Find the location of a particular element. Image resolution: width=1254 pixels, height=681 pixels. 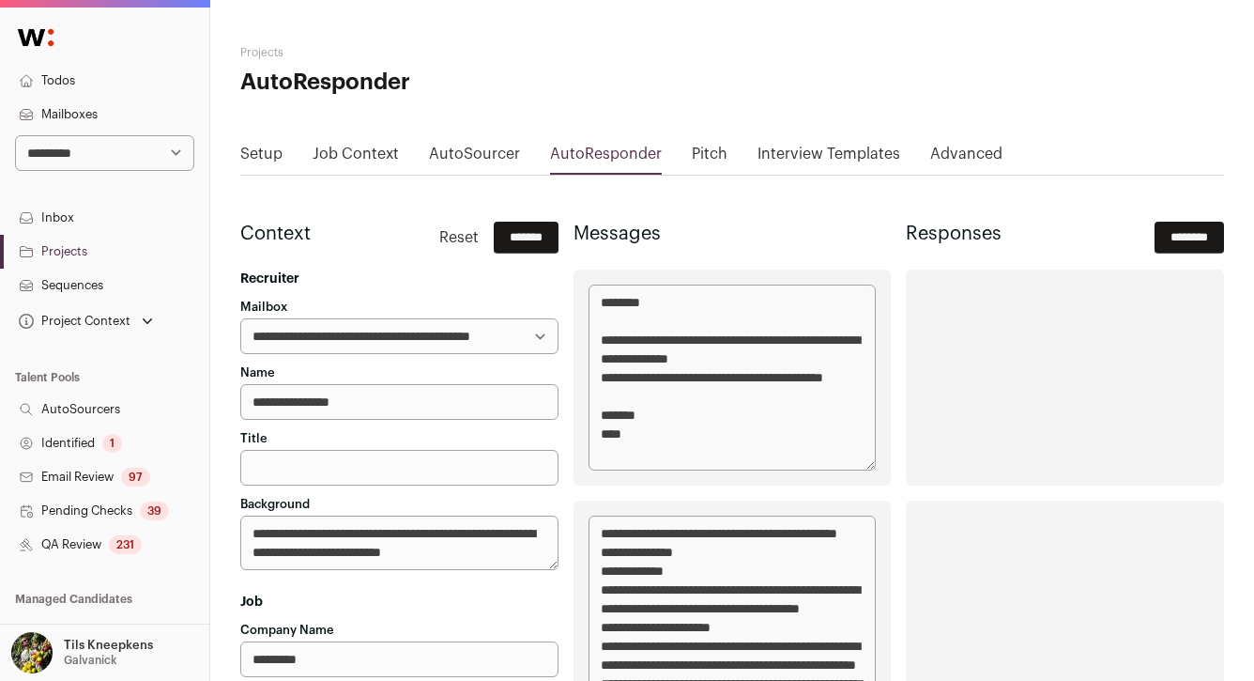

p: Tils Kneepkens is located at coordinates (108, 645).